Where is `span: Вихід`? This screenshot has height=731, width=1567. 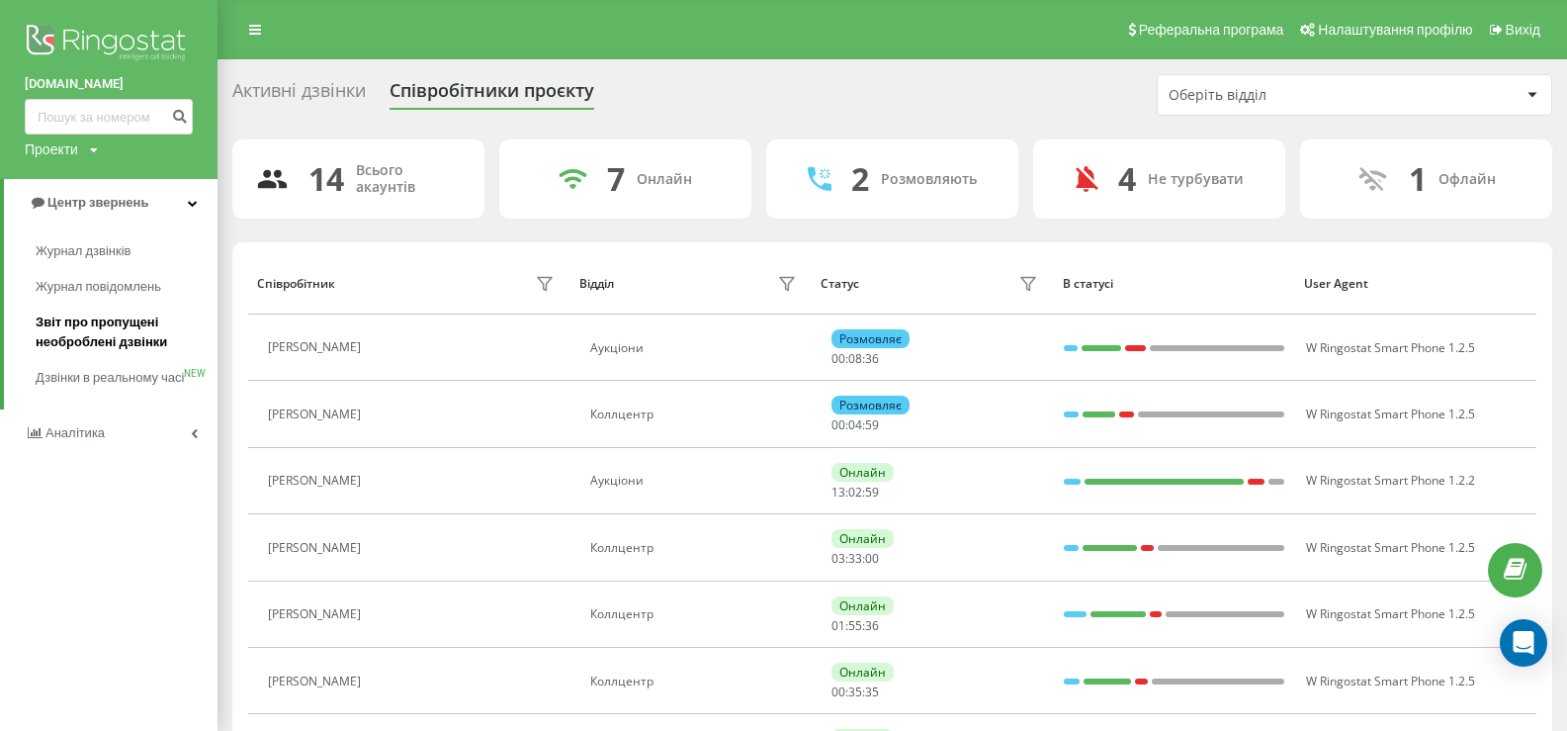 span: Вихід is located at coordinates (1523, 30).